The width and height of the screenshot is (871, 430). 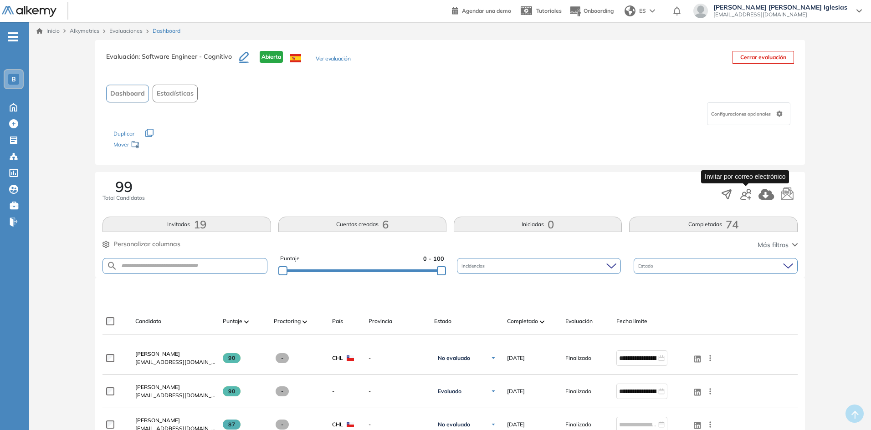 I want to click on button: Onboarding, so click(x=591, y=11).